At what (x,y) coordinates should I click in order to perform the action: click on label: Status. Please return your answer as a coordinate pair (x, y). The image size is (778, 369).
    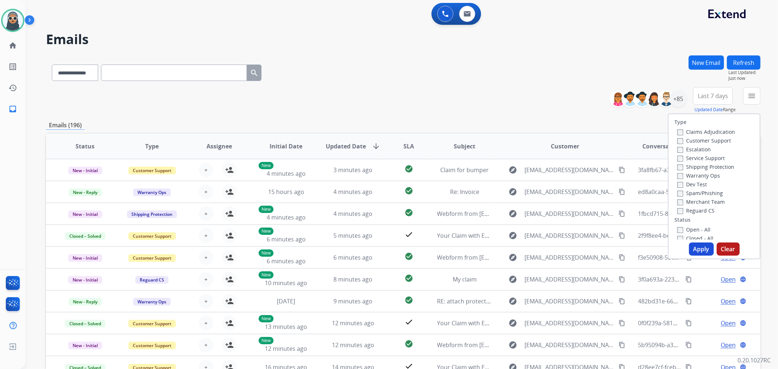
    Looking at the image, I should click on (683, 220).